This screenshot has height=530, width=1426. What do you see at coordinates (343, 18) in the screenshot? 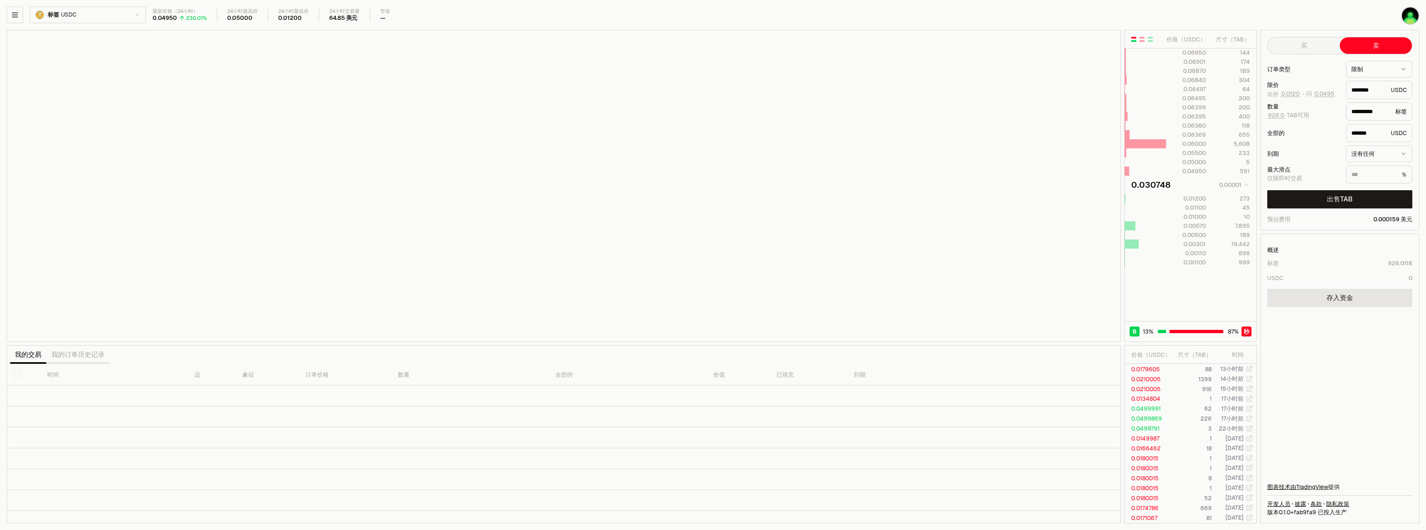
I see `font: 64.85 美元` at bounding box center [343, 18].